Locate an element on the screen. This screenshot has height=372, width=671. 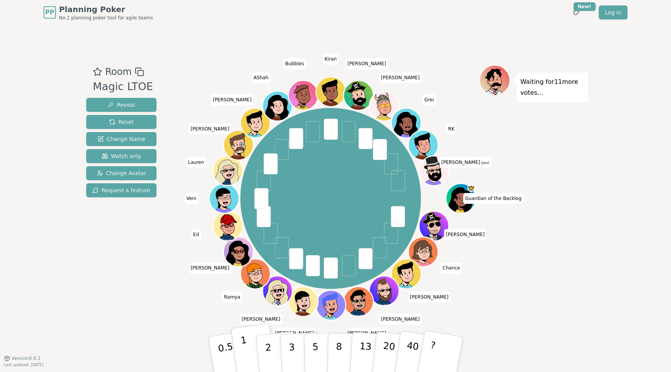
button: Change Name is located at coordinates (121, 139).